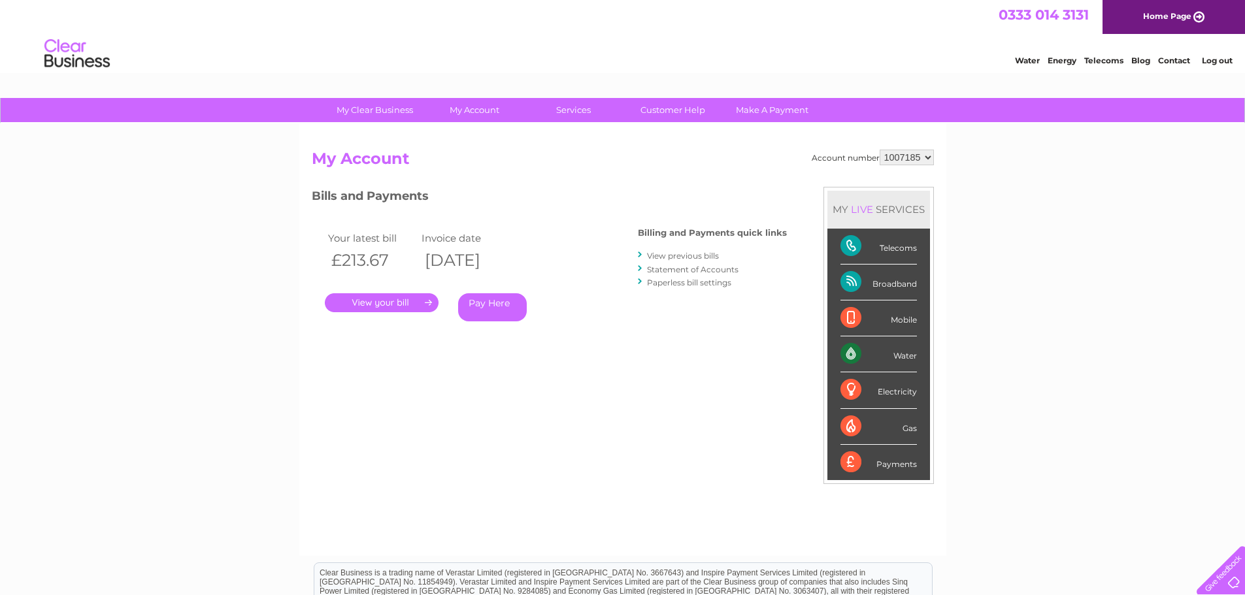 Image resolution: width=1245 pixels, height=595 pixels. I want to click on div: Water, so click(878, 354).